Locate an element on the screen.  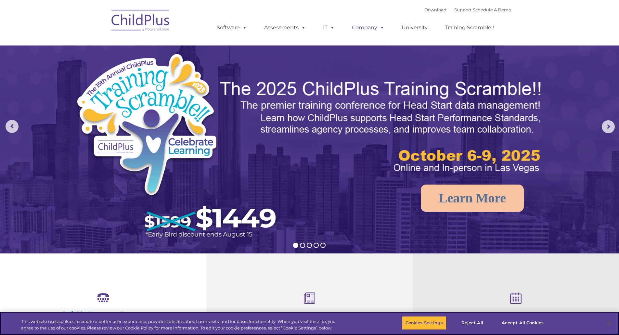
div: This website uses cookies to create a better user experience, provide statistics about user visit... is located at coordinates (181, 325).